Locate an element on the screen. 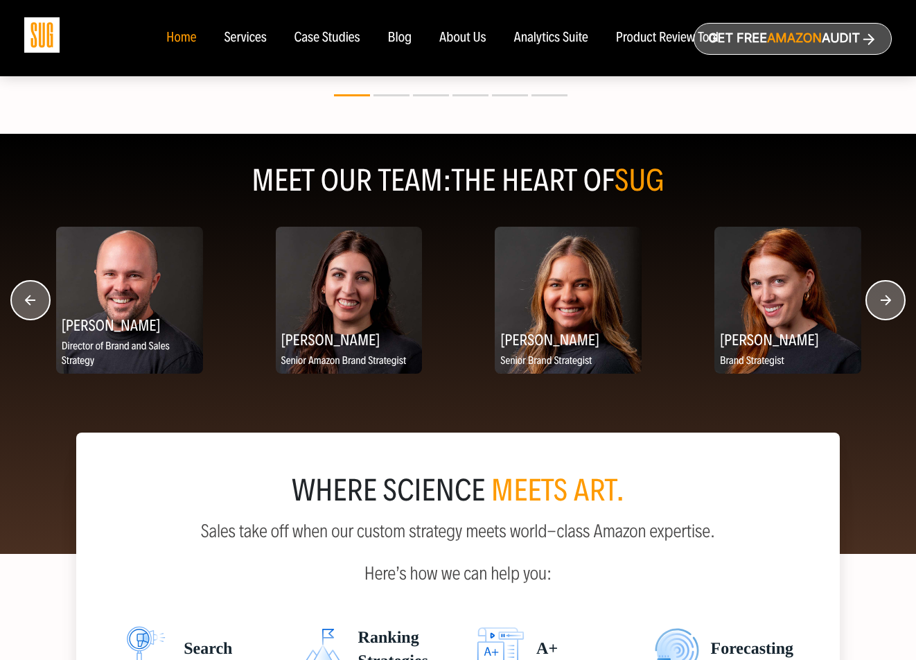 This screenshot has width=916, height=660. img: Emily Kozel, Brand Strategist is located at coordinates (788, 300).